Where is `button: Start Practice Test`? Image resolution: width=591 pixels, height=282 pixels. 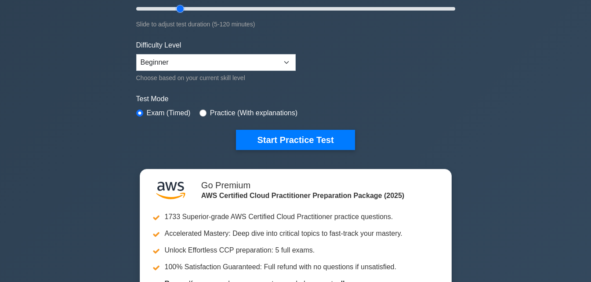
button: Start Practice Test is located at coordinates (295, 140).